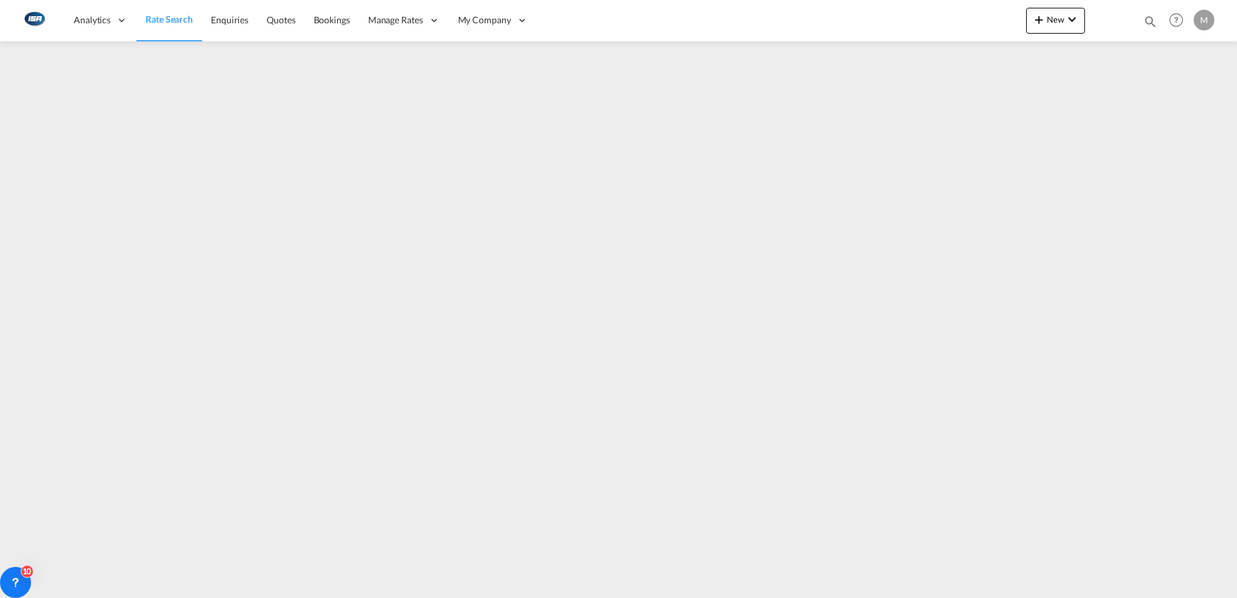 This screenshot has width=1237, height=598. What do you see at coordinates (395, 20) in the screenshot?
I see `span: Manage Rates` at bounding box center [395, 20].